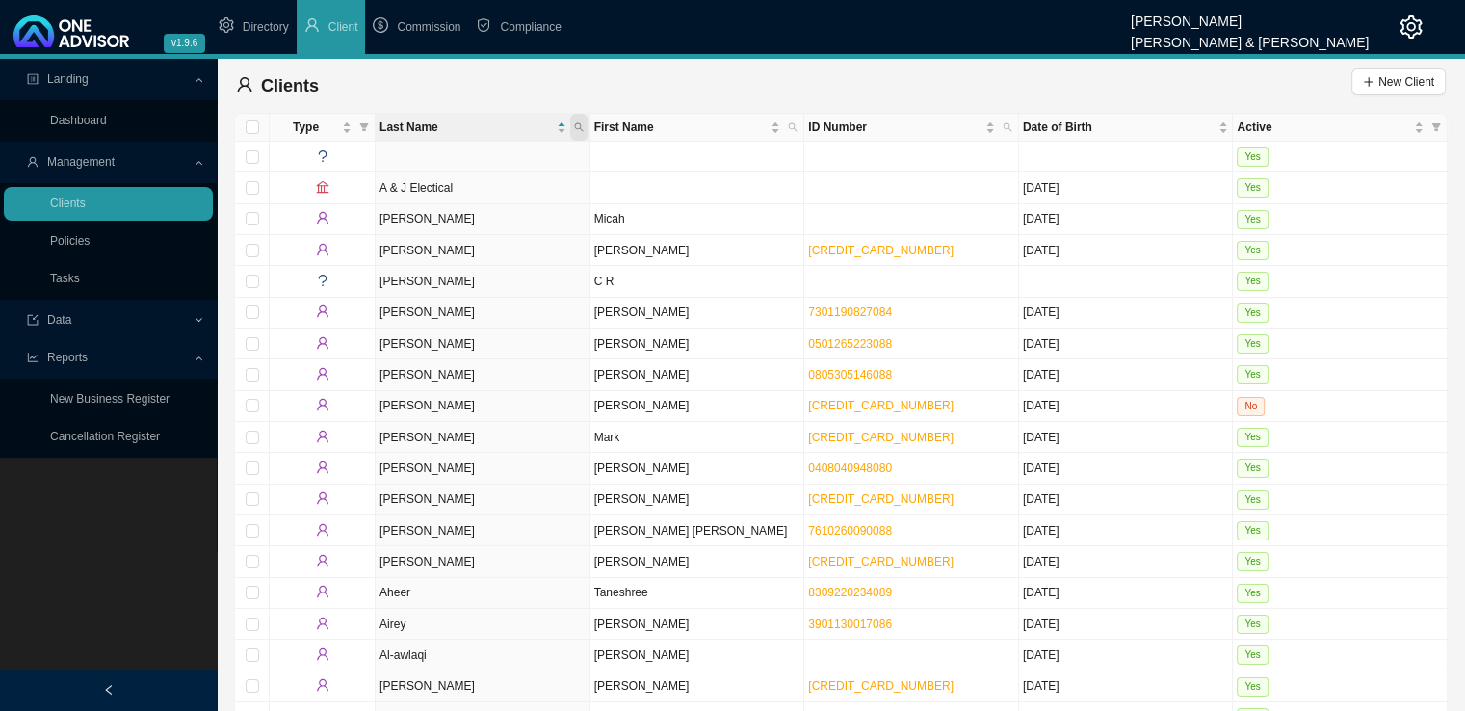 The width and height of the screenshot is (1465, 711). Describe the element at coordinates (290, 86) in the screenshot. I see `span: Clients` at that location.